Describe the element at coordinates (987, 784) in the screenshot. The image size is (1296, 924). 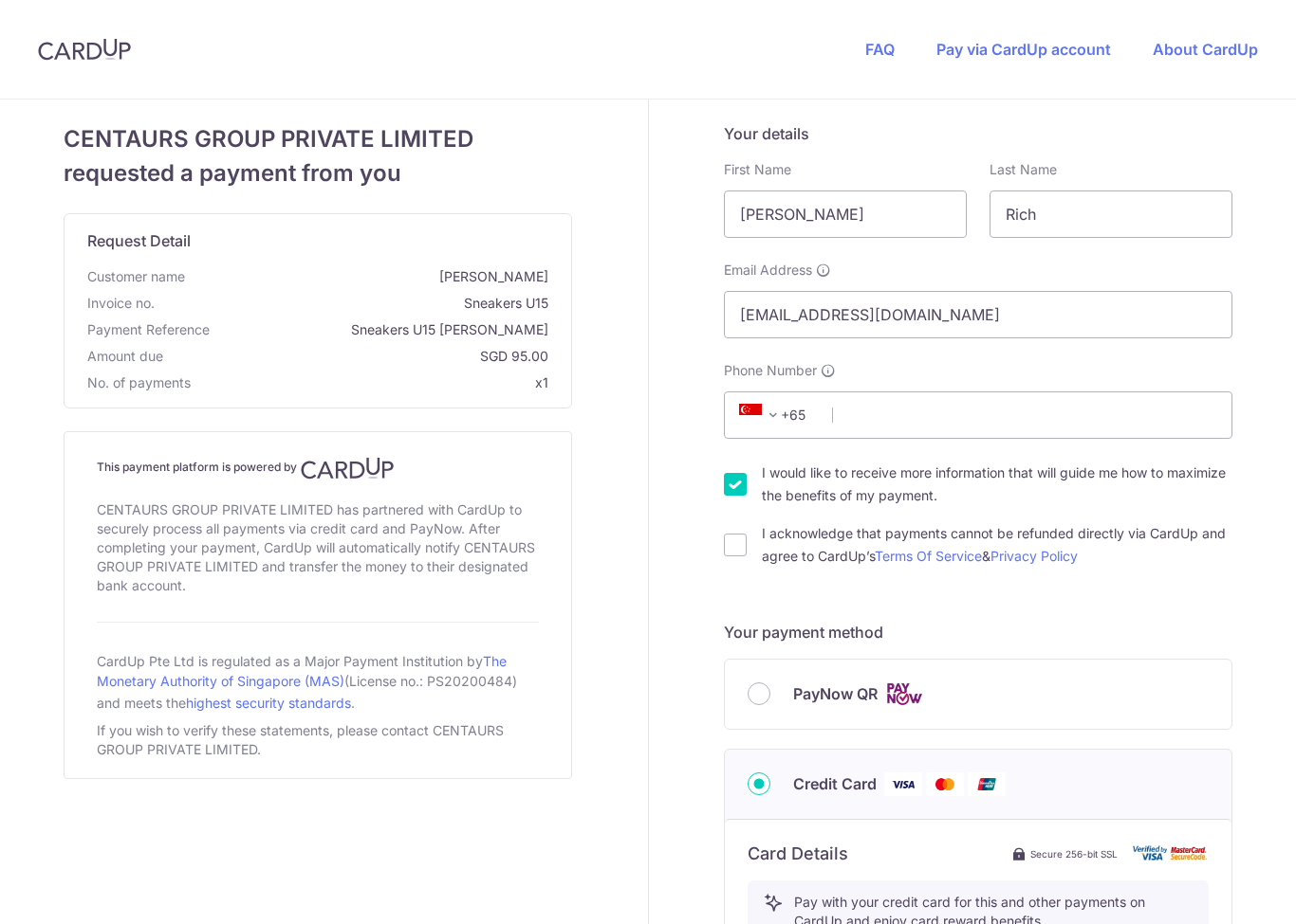
I see `img: Union Pay` at that location.